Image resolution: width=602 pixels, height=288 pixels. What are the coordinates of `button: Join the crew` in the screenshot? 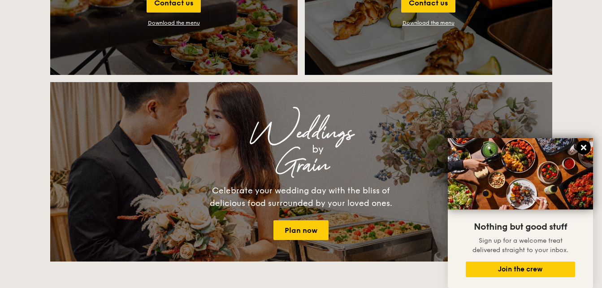 It's located at (520, 269).